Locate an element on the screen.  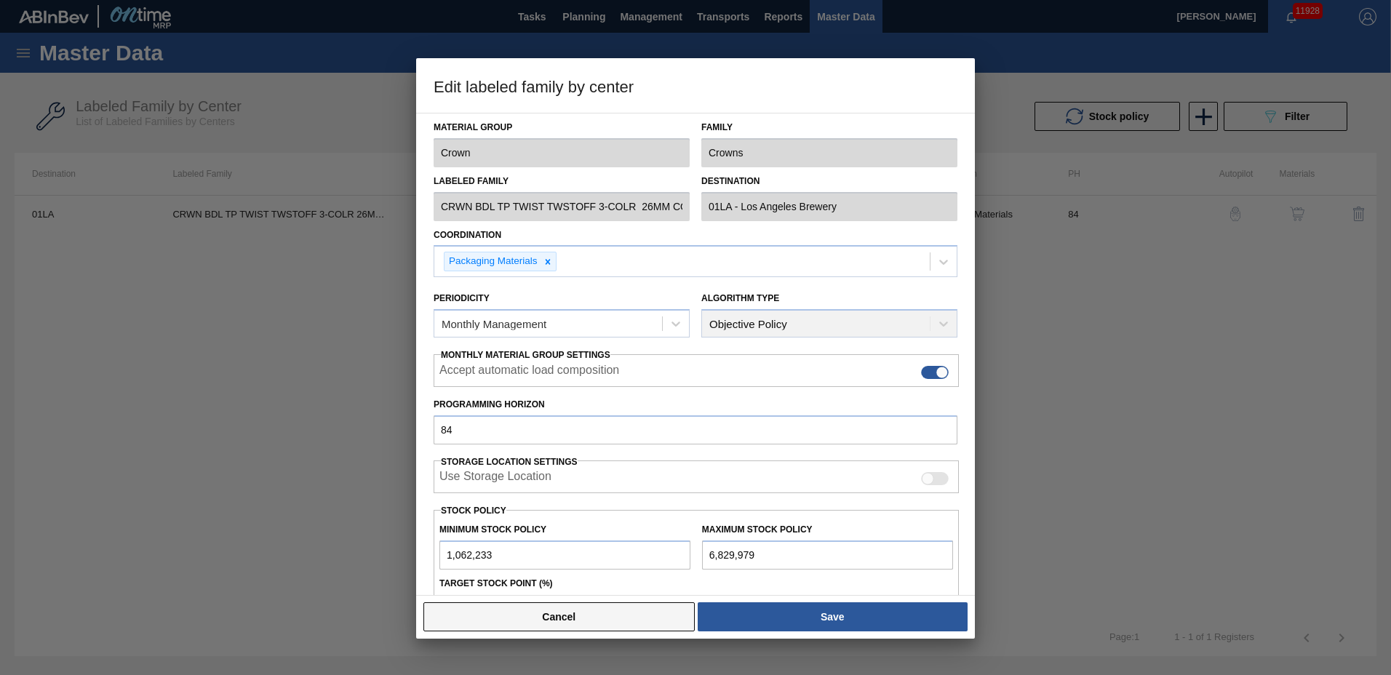
label: Accept automatic load composition is located at coordinates (529, 373).